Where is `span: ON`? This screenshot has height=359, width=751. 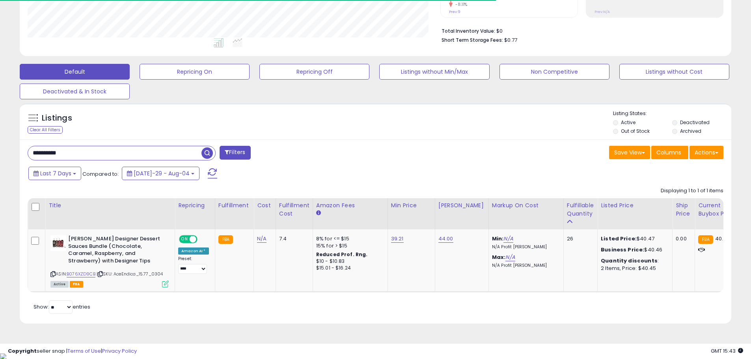 span: ON is located at coordinates (185, 239).